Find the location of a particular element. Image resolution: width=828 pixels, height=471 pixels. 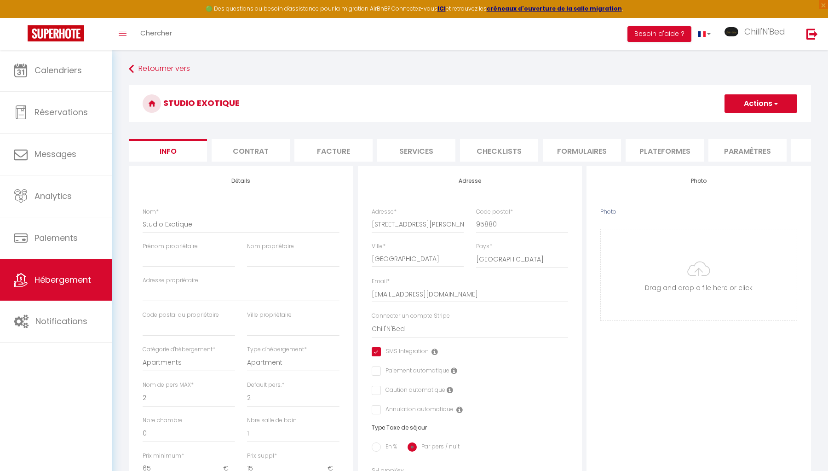

label: En % is located at coordinates (389, 447).